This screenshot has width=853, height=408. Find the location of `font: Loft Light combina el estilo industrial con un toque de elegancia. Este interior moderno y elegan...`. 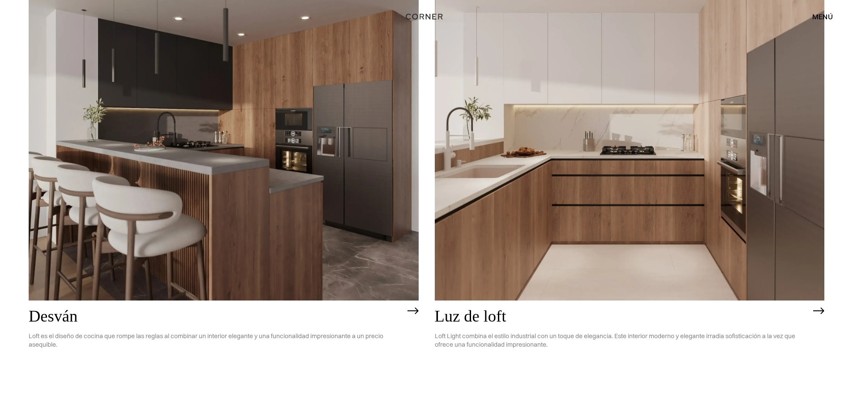

font: Loft Light combina el estilo industrial con un toque de elegancia. Este interior moderno y elegan... is located at coordinates (615, 340).